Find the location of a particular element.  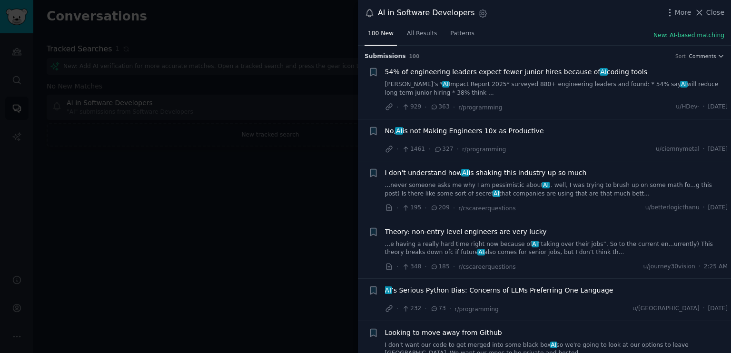

button: Comments is located at coordinates (706, 56).